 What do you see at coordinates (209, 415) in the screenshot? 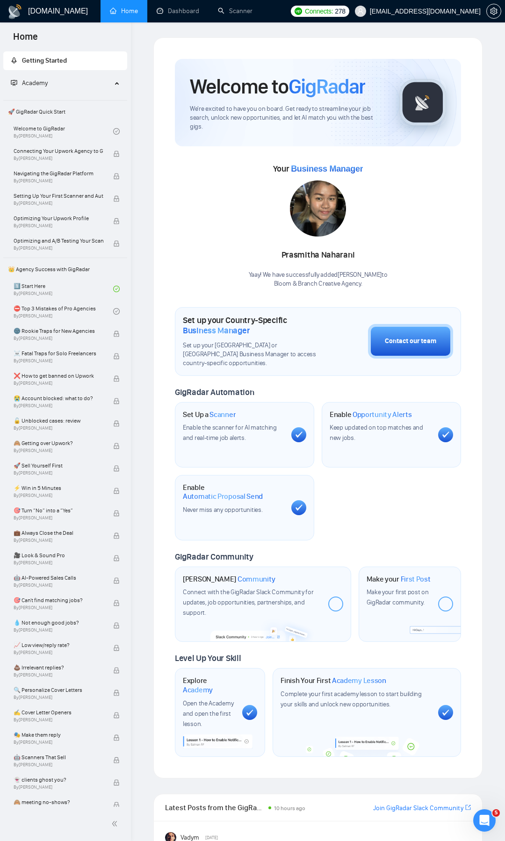
I see `h1: Set Up a` at bounding box center [209, 415].